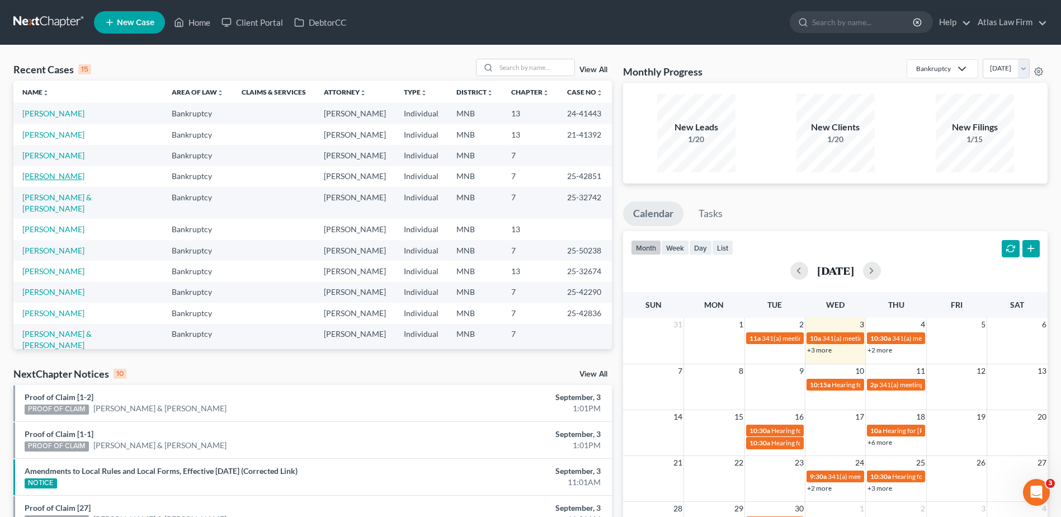  I want to click on td: 24-41443, so click(585, 113).